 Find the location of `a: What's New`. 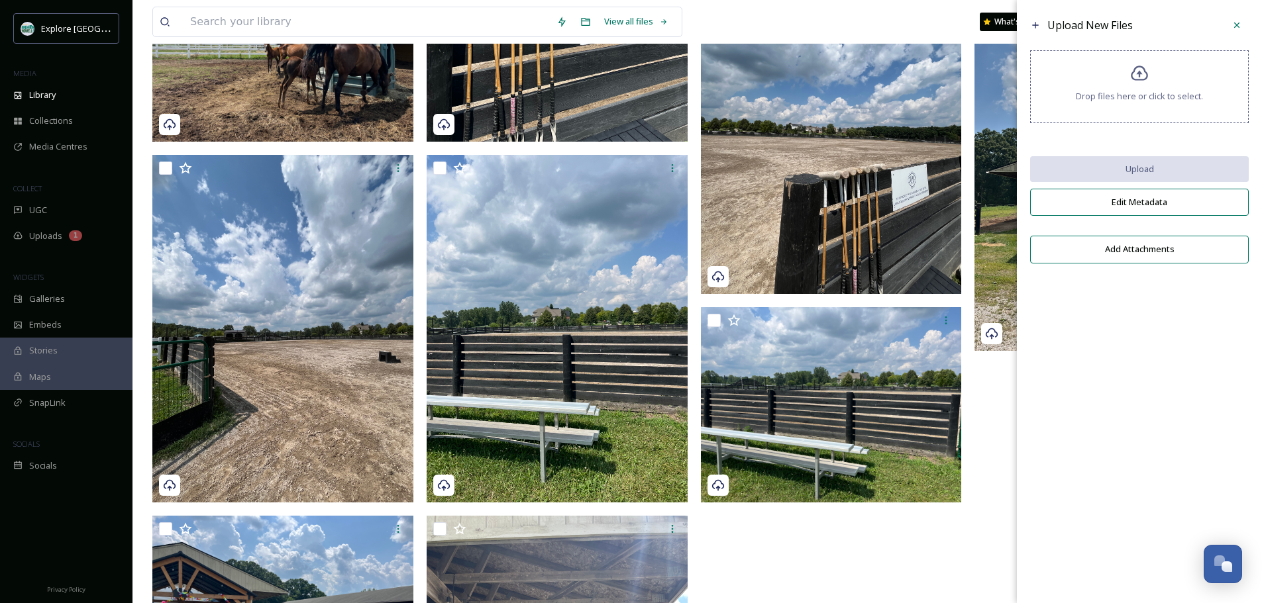

a: What's New is located at coordinates (1013, 22).